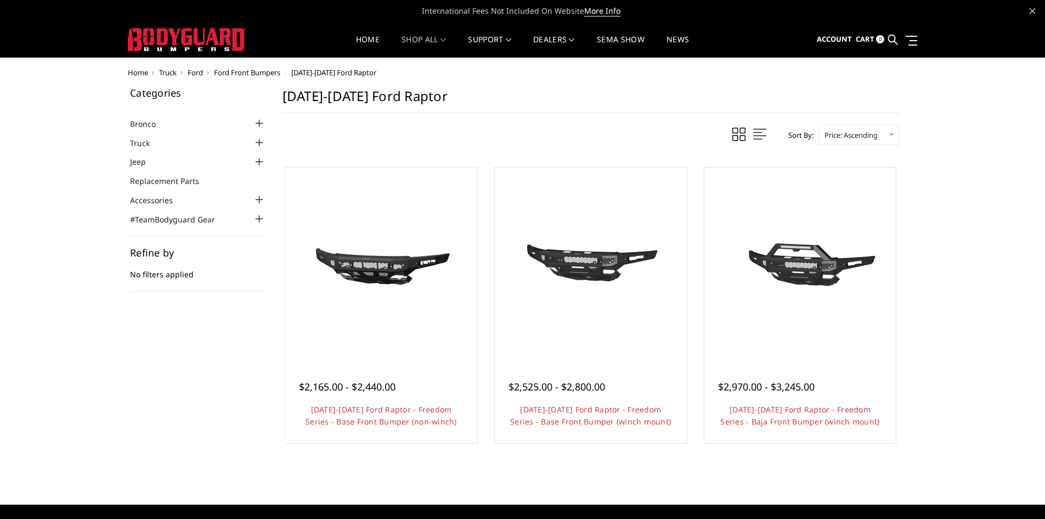 The image size is (1045, 519). Describe the element at coordinates (171, 181) in the screenshot. I see `a: Replacement Parts` at that location.